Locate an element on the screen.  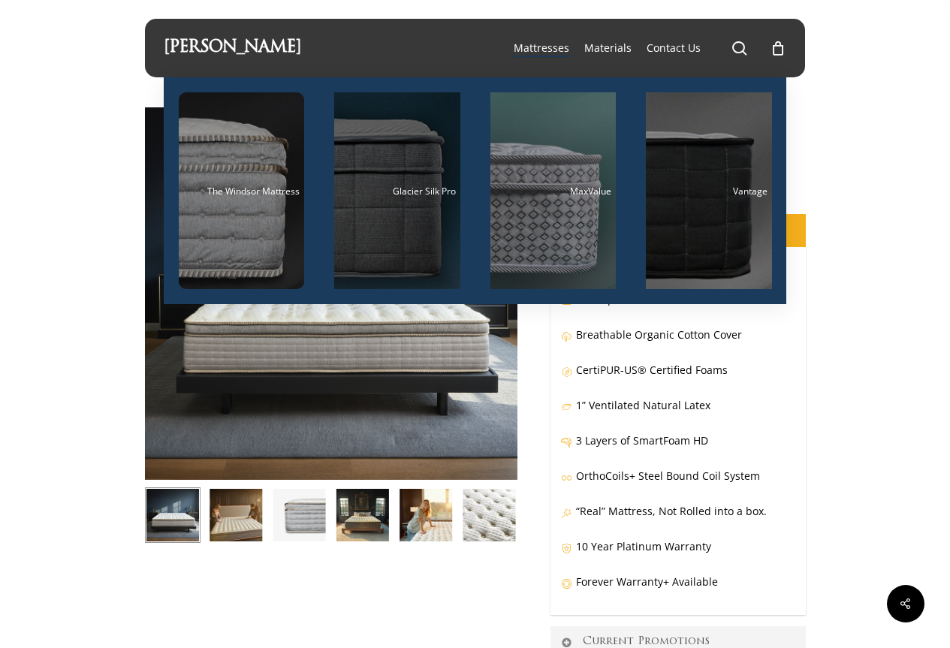
p: “Real” Mattress, Not Rolled into a box. is located at coordinates (678, 519).